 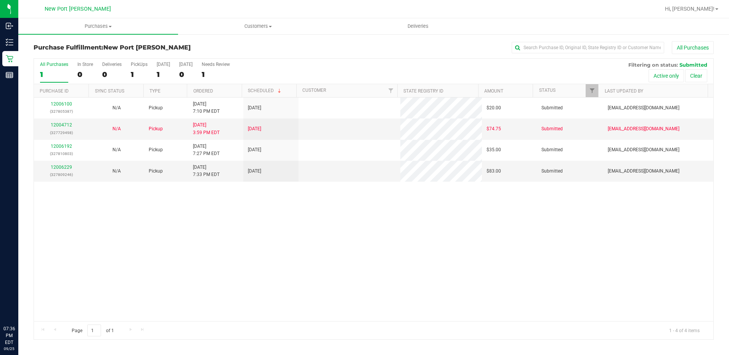 What do you see at coordinates (10, 75) in the screenshot?
I see `inline-svg: Reports` at bounding box center [10, 75].